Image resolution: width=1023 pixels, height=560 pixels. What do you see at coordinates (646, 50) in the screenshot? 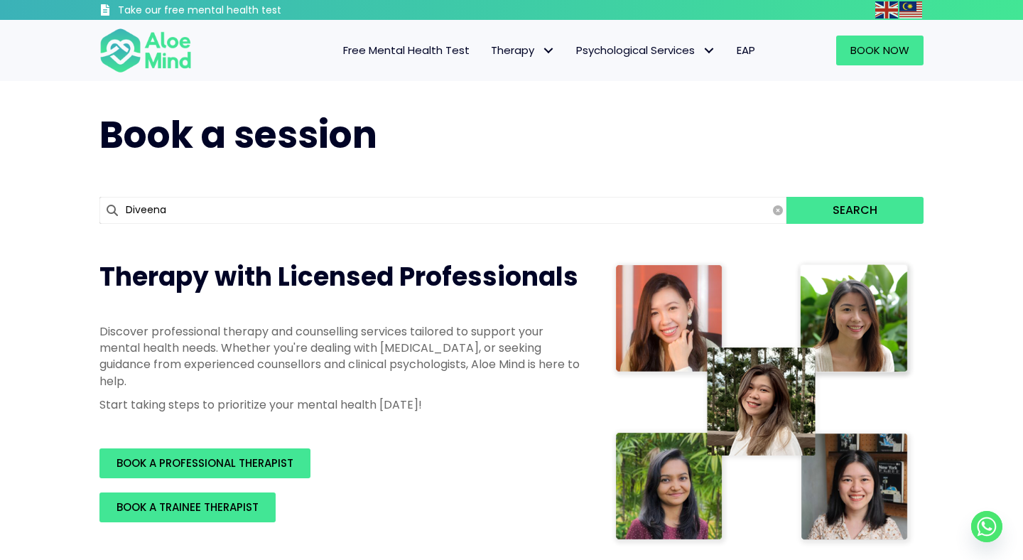
I see `span: Psychological Services` at bounding box center [646, 50].